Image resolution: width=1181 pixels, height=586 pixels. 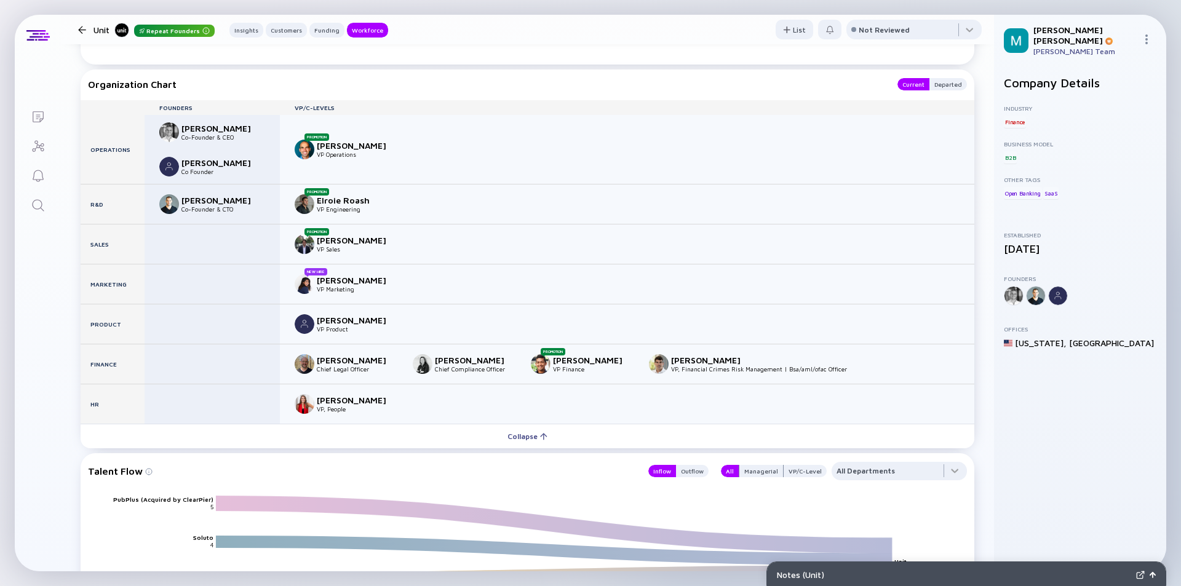 What do you see at coordinates (805, 471) in the screenshot?
I see `div: VP/C-Level` at bounding box center [805, 471].